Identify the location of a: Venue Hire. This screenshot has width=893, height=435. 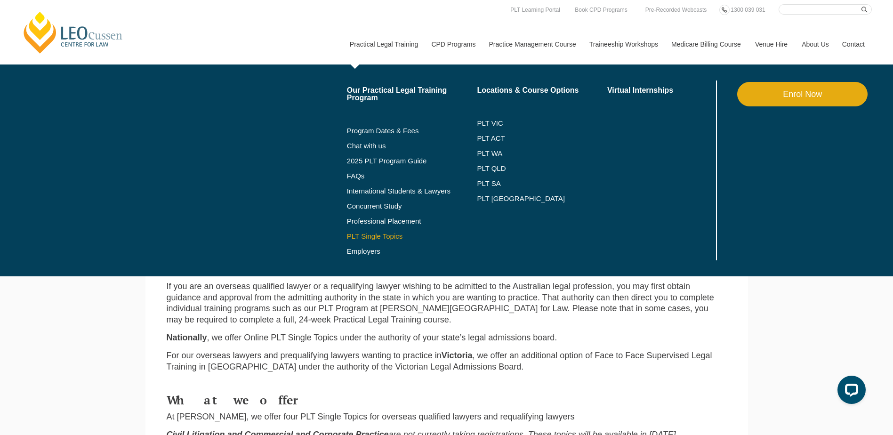
(771, 44).